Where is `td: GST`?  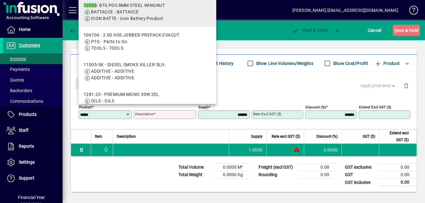 td: GST is located at coordinates (361, 175).